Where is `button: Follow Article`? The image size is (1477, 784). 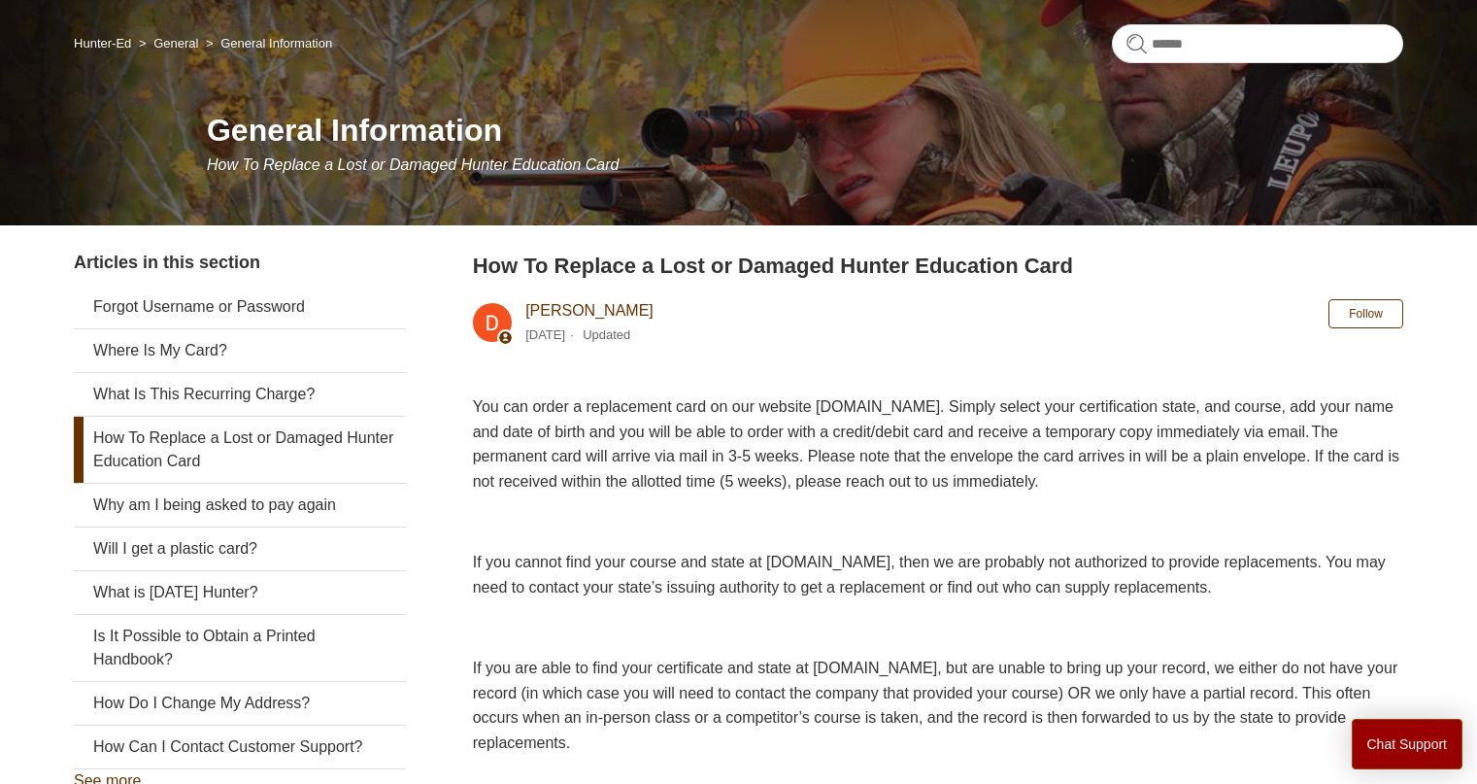
button: Follow Article is located at coordinates (1366, 314).